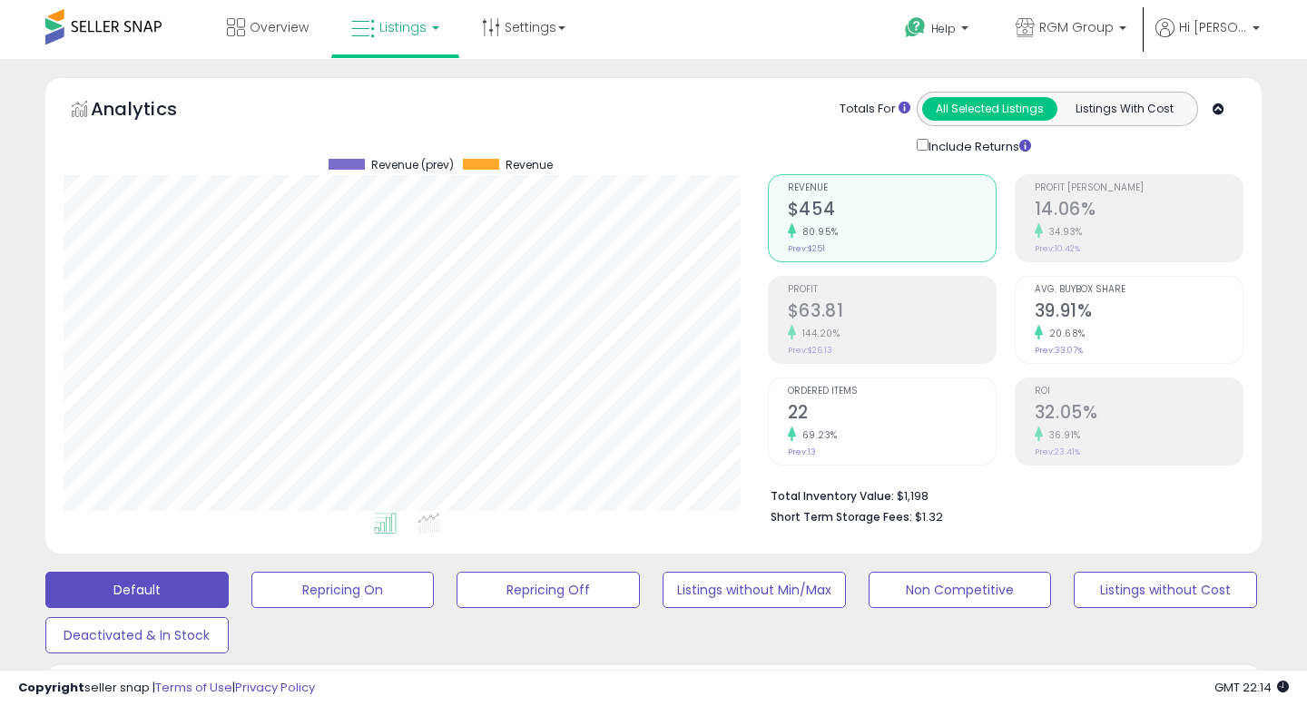 The height and width of the screenshot is (706, 1307). I want to click on b: Total Inventory Value:, so click(832, 496).